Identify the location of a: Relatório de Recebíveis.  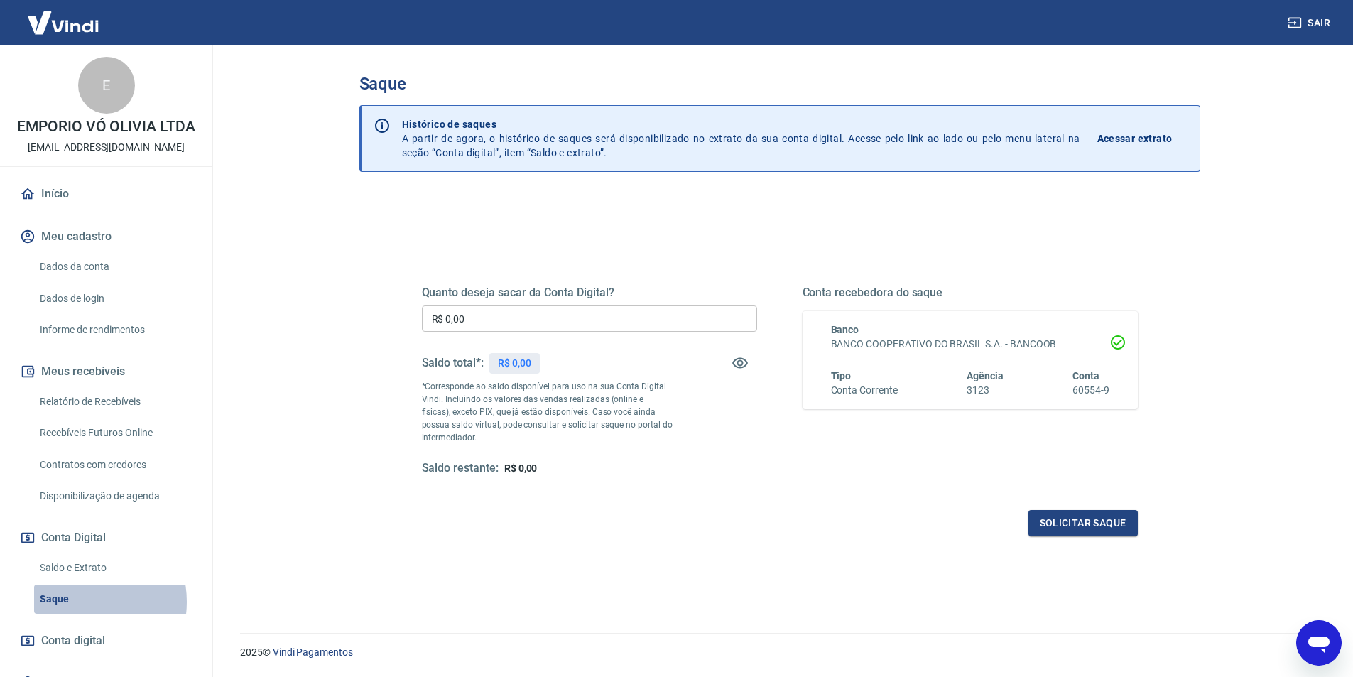
(114, 401).